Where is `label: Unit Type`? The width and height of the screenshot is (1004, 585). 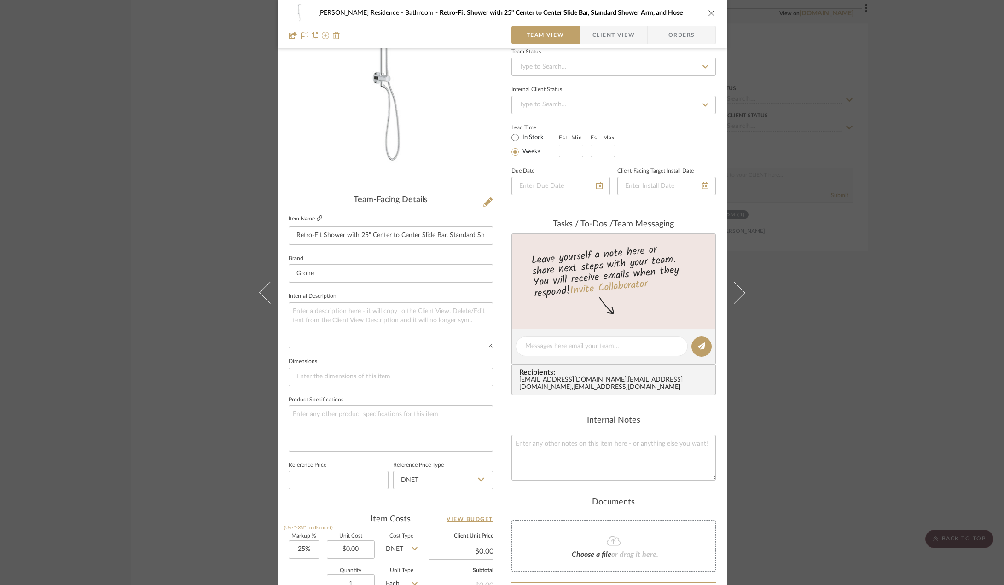 label: Unit Type is located at coordinates (401, 571).